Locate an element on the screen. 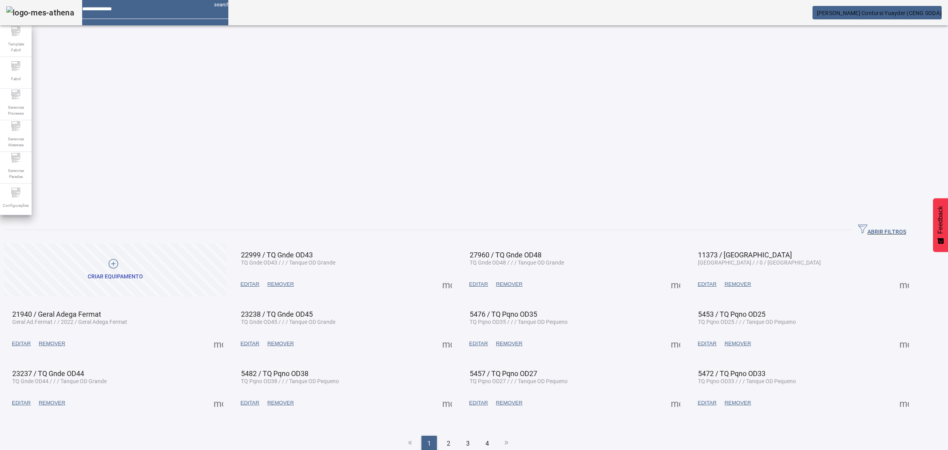  span: TQ Pqno OD38 / / / Tanque OD Pequeno is located at coordinates (290, 381).